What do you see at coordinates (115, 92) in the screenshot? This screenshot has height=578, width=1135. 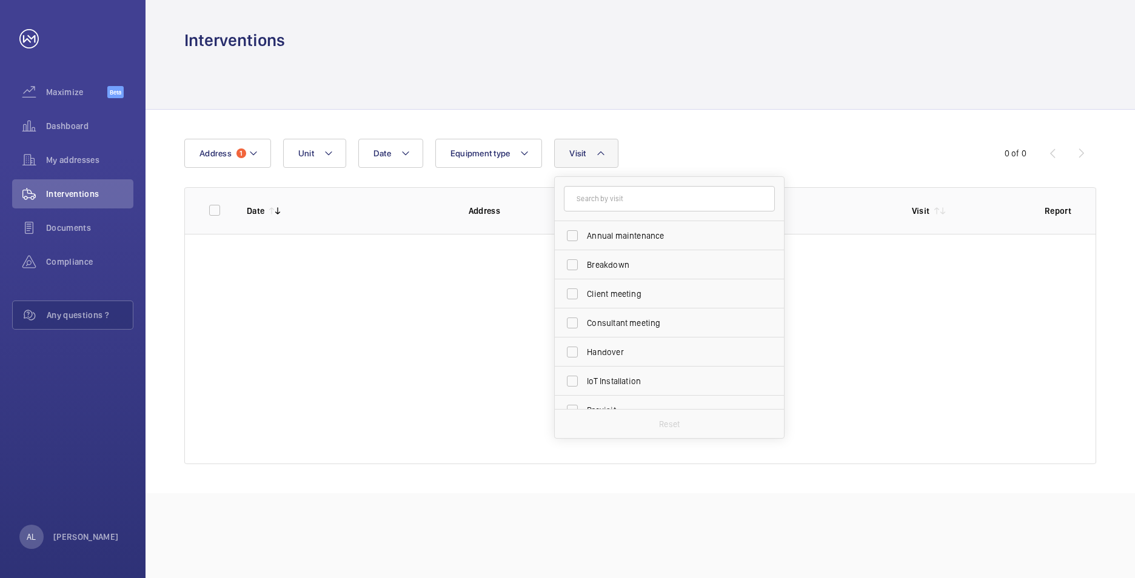 I see `span: Beta` at bounding box center [115, 92].